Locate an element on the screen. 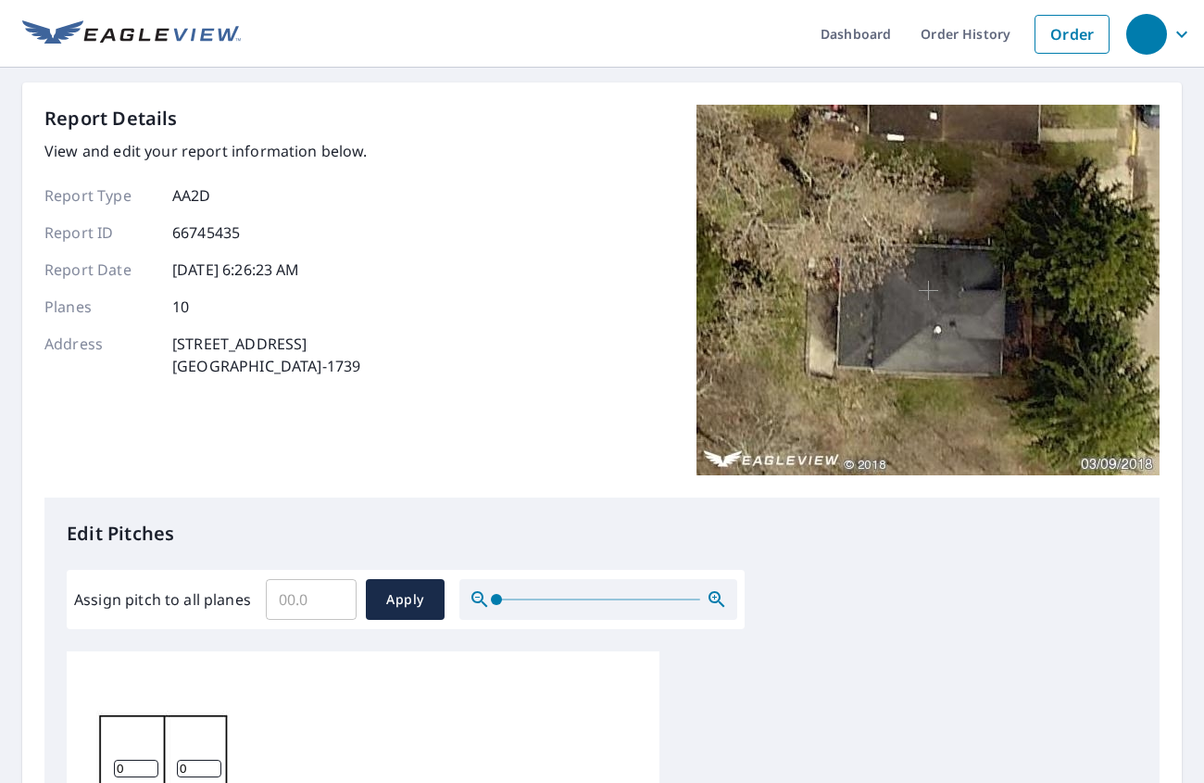 Image resolution: width=1204 pixels, height=783 pixels. input: 00.0 is located at coordinates (311, 599).